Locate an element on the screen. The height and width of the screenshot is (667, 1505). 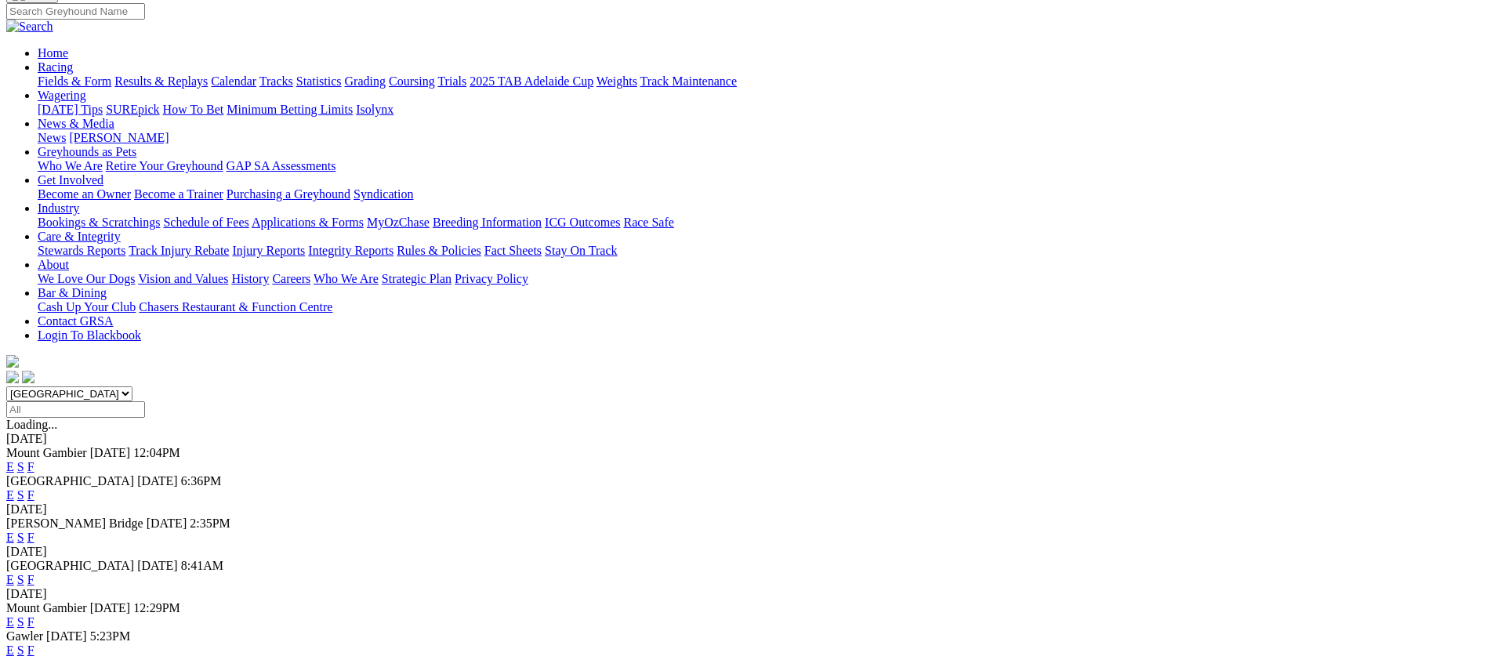
span: 12:04PM is located at coordinates (157, 452).